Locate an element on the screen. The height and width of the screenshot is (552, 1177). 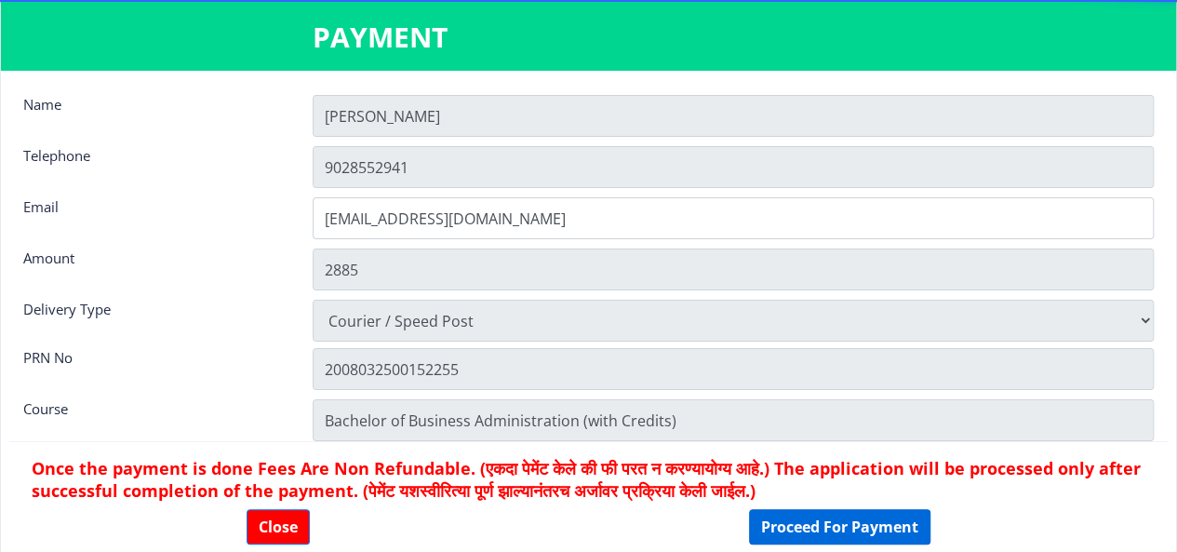
input: Email is located at coordinates (733, 218).